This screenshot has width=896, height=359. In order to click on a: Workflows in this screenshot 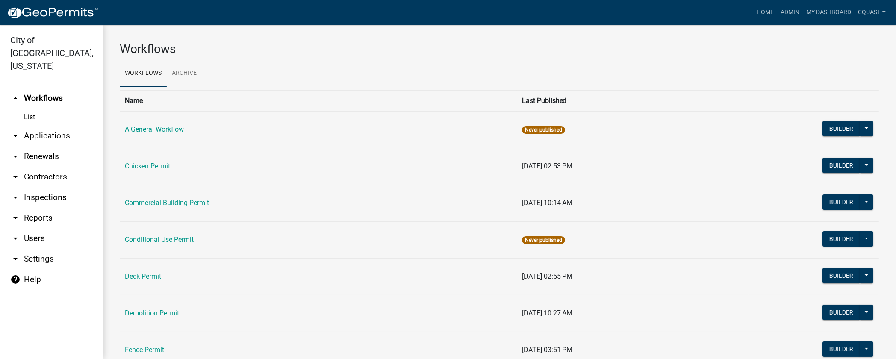, I will do `click(143, 74)`.